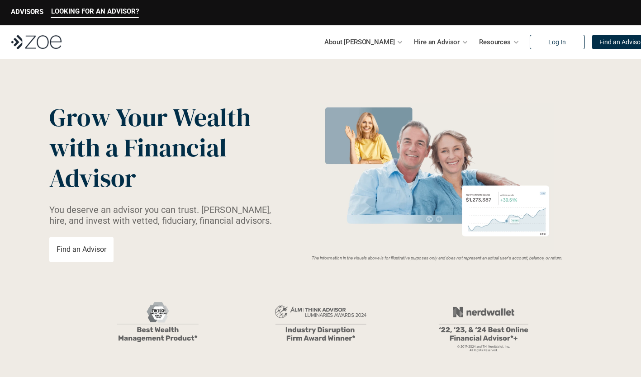  What do you see at coordinates (150, 117) in the screenshot?
I see `span: Grow Your Wealth` at bounding box center [150, 117].